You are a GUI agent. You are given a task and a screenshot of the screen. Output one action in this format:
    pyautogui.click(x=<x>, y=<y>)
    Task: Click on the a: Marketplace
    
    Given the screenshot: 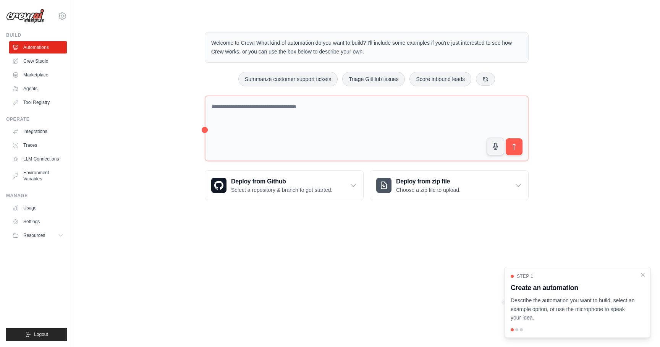 What is the action you would take?
    pyautogui.click(x=38, y=75)
    